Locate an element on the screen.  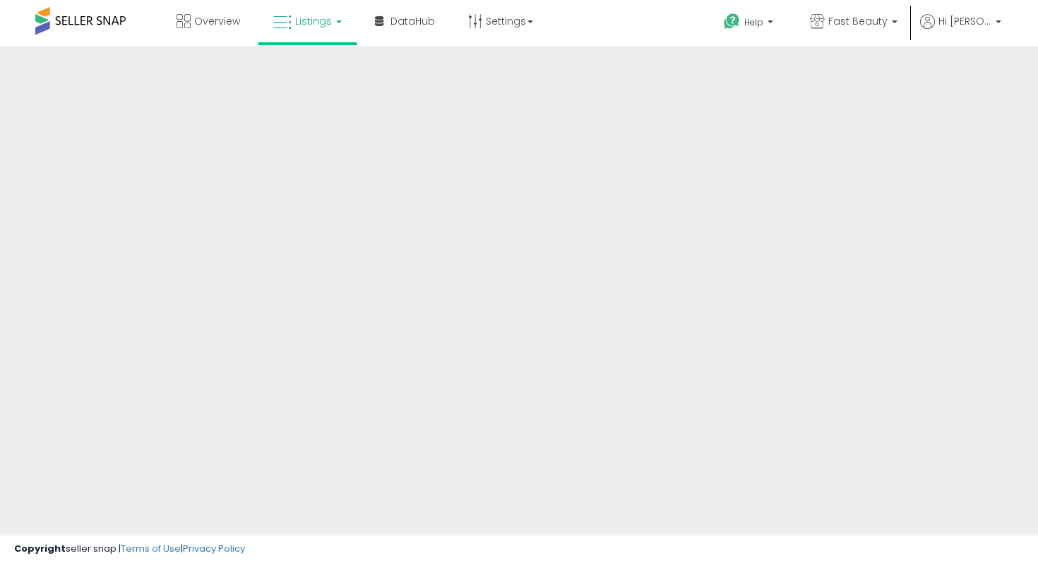
a: Help is located at coordinates (750, 24).